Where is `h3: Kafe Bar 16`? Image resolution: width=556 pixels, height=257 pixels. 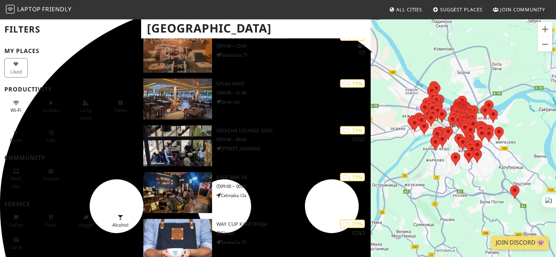
h3: Kafe Bar 16 is located at coordinates (294, 177).